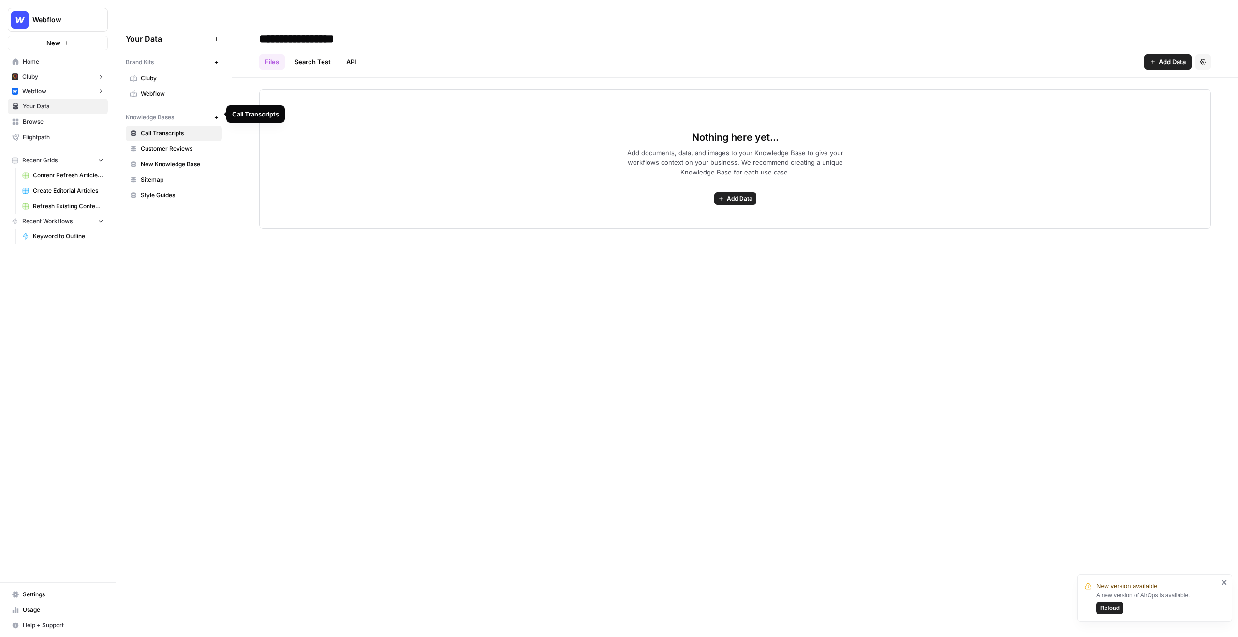 Image resolution: width=1238 pixels, height=637 pixels. Describe the element at coordinates (15, 77) in the screenshot. I see `img: x9pvq66k5d6af0jwfjov4in6h5zj` at that location.